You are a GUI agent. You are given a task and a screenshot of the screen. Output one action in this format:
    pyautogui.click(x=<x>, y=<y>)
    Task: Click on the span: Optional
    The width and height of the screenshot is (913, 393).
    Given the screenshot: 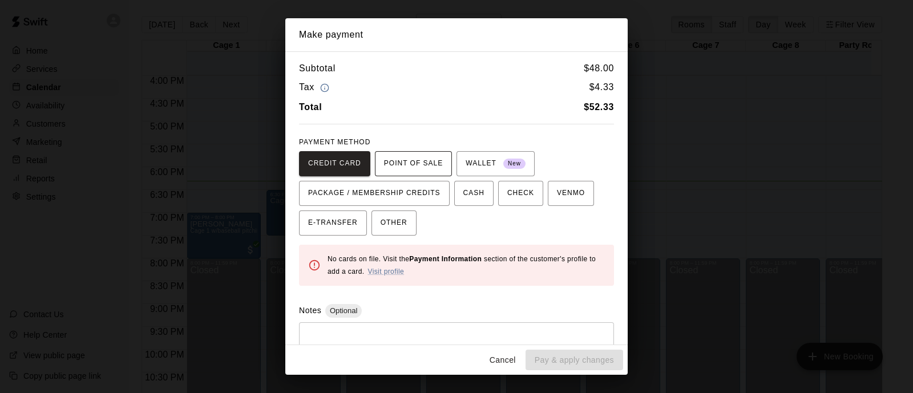 What is the action you would take?
    pyautogui.click(x=344, y=311)
    